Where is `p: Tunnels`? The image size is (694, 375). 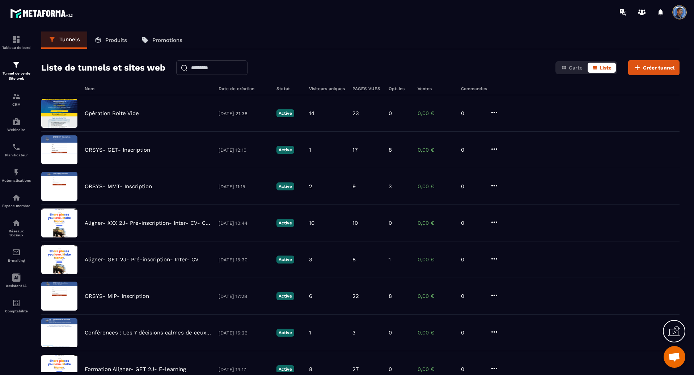
p: Tunnels is located at coordinates (70, 39).